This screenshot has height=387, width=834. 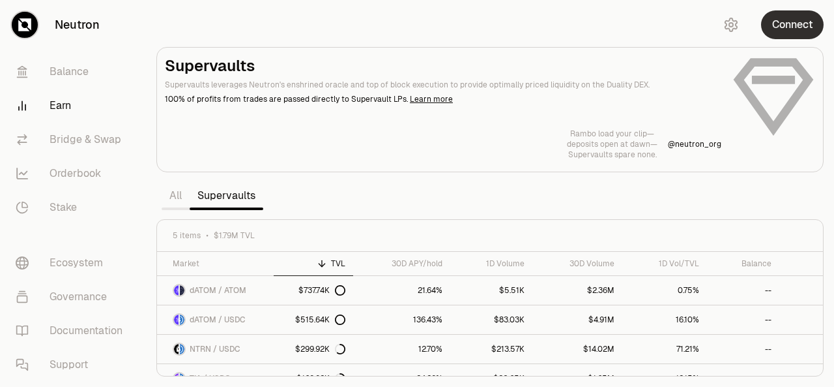 What do you see at coordinates (73, 207) in the screenshot?
I see `a: Stake` at bounding box center [73, 207].